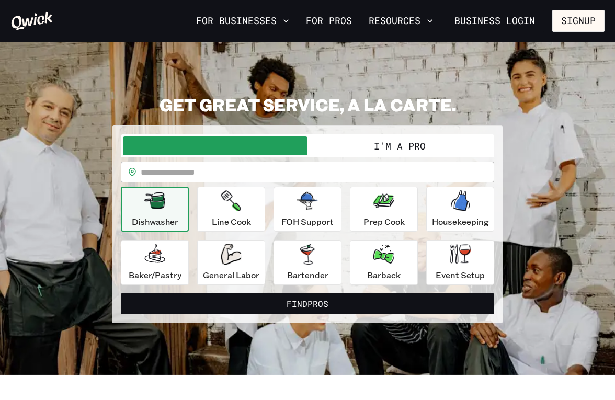 Image resolution: width=615 pixels, height=400 pixels. I want to click on button: Signup, so click(579, 21).